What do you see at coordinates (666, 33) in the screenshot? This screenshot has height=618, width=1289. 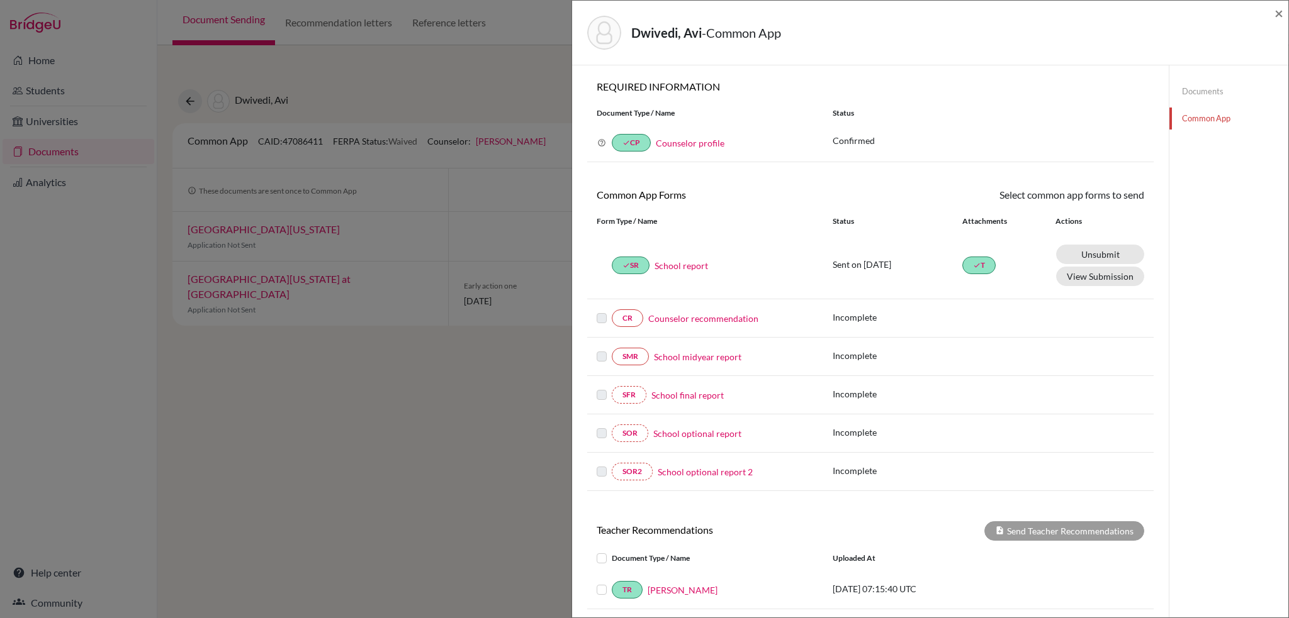 I see `strong: Dwivedi, Avi` at bounding box center [666, 33].